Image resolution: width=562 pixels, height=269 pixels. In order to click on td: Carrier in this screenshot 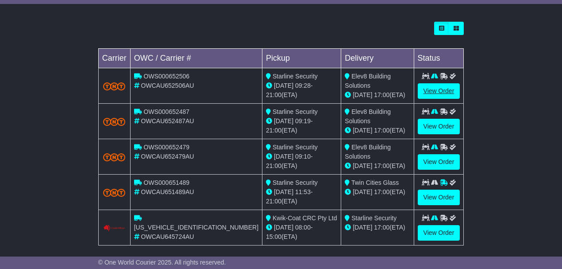, I will do `click(114, 58)`.